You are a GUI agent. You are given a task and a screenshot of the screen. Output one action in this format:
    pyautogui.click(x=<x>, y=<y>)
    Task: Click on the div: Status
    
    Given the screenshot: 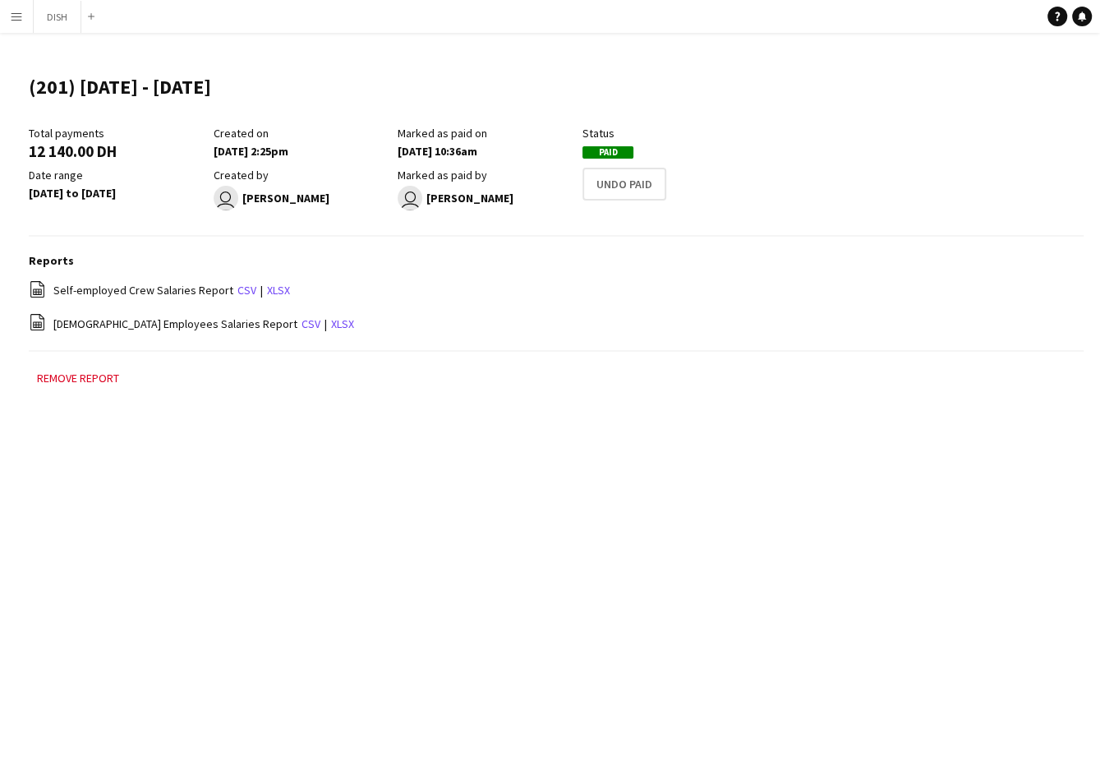 What is the action you would take?
    pyautogui.click(x=670, y=133)
    